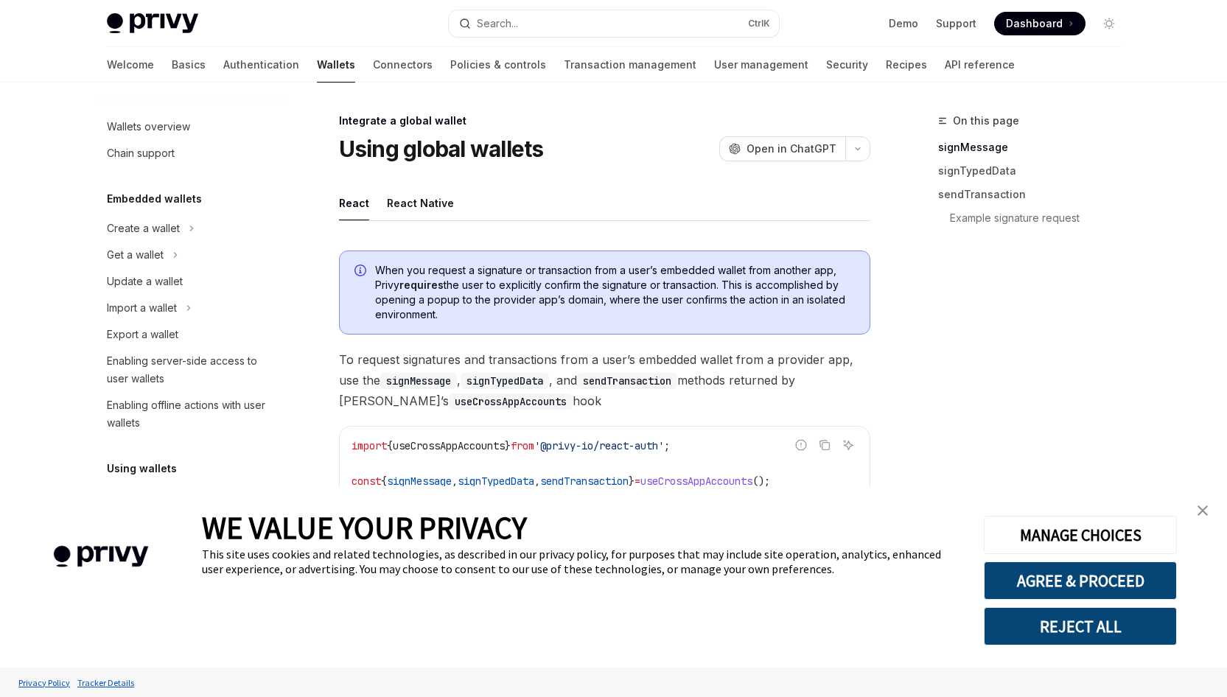 This screenshot has width=1227, height=697. Describe the element at coordinates (1109, 24) in the screenshot. I see `button: Toggle dark mode` at that location.